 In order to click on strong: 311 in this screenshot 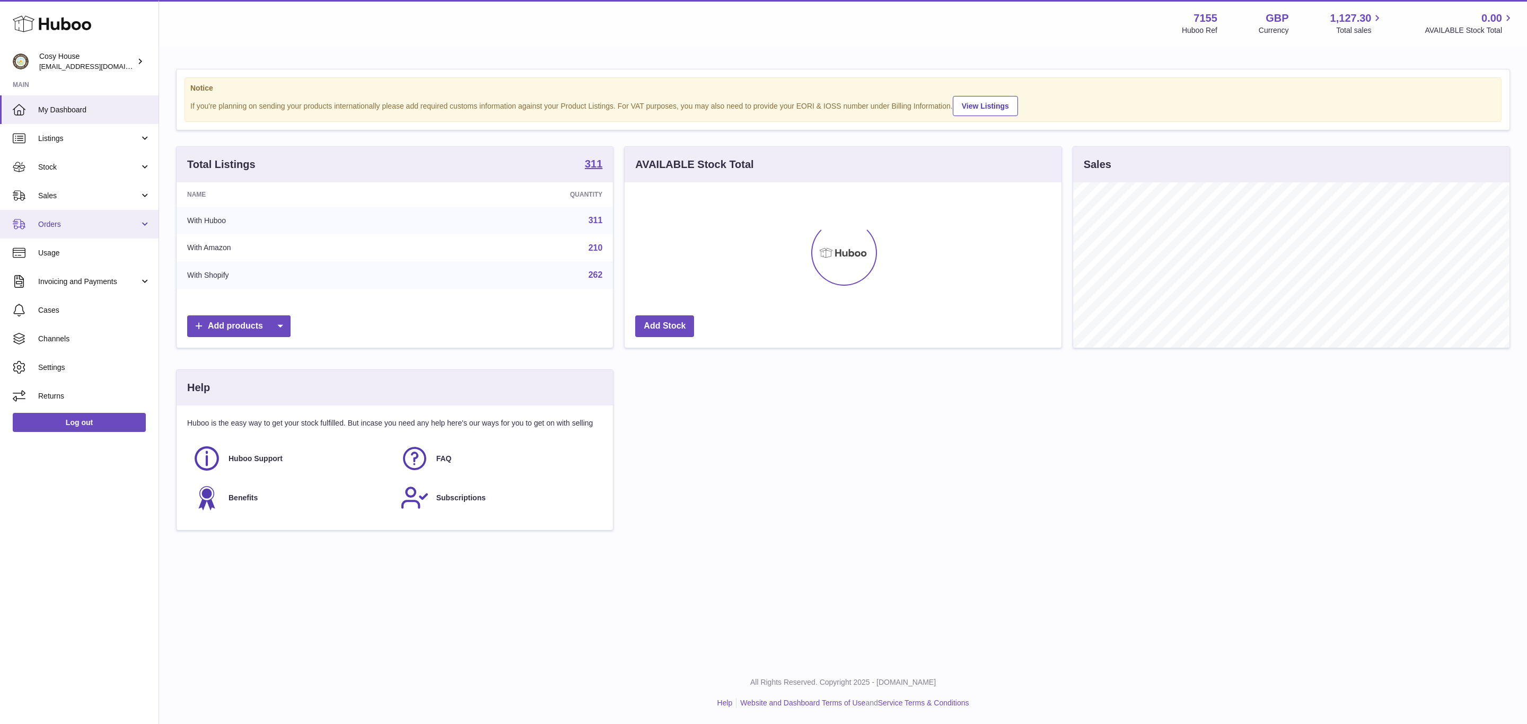, I will do `click(593, 164)`.